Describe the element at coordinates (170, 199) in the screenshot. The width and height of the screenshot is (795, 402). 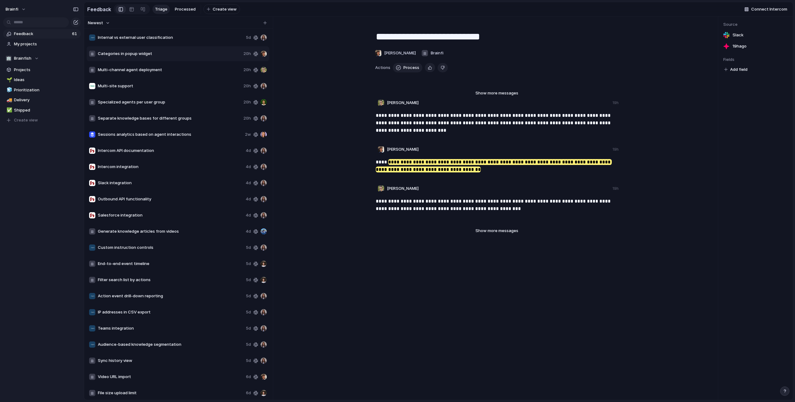
I see `span: Outbound API functionality` at that location.